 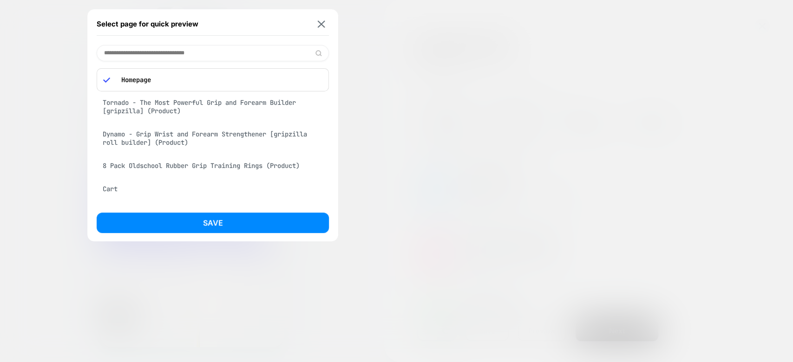 What do you see at coordinates (17, 295) in the screenshot?
I see `inbox-online-store-chat: Shopify online store chat` at bounding box center [17, 295].